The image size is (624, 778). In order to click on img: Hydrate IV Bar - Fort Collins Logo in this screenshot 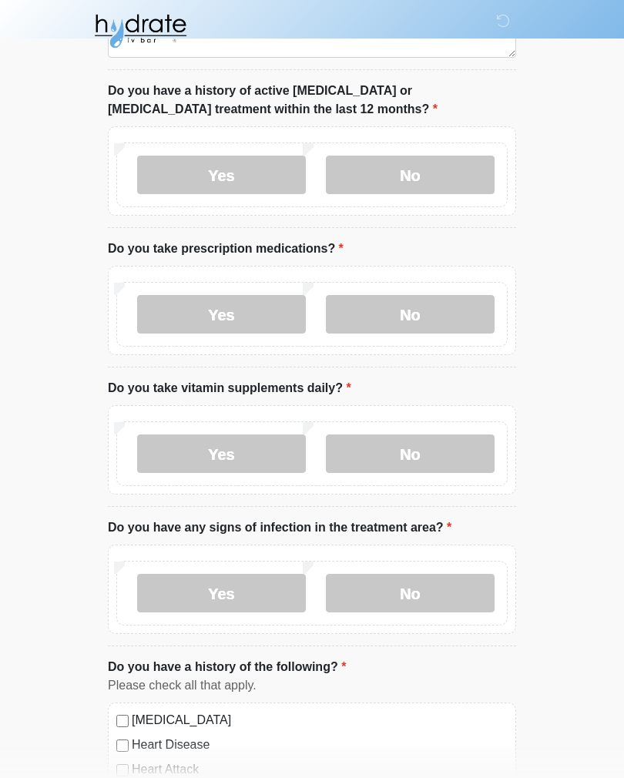, I will do `click(140, 31)`.